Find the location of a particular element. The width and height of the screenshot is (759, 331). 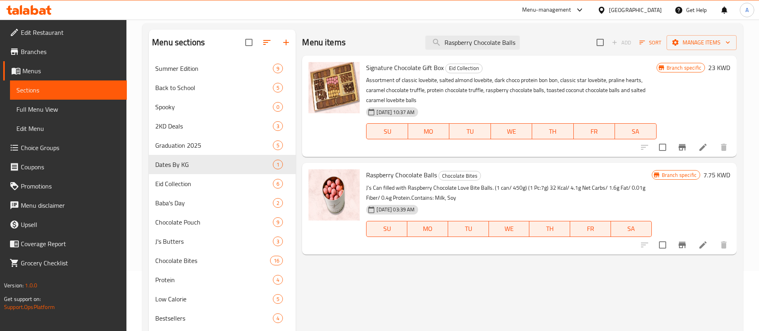

span: TU is located at coordinates (470, 131).